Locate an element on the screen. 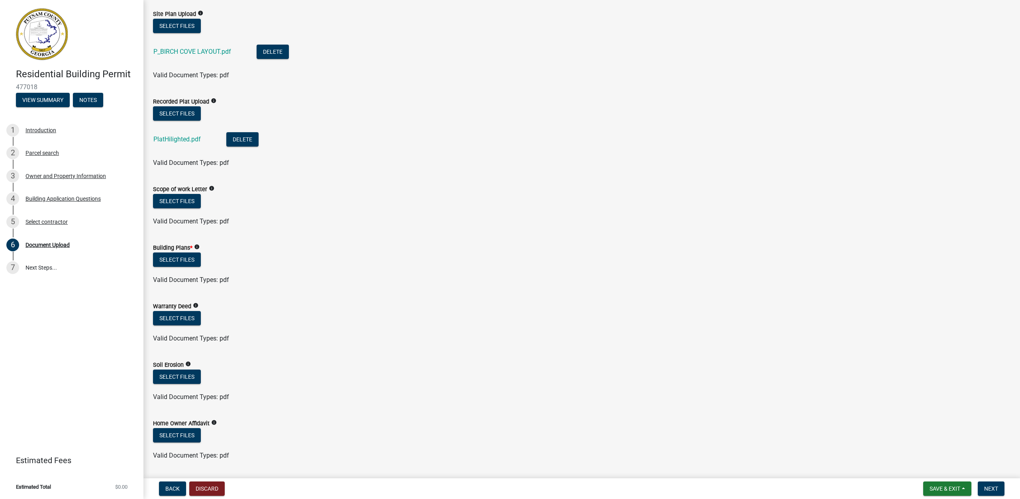 The height and width of the screenshot is (499, 1020). div: 1 is located at coordinates (13, 130).